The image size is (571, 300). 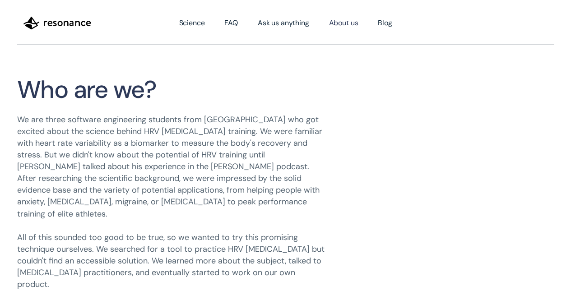 What do you see at coordinates (231, 23) in the screenshot?
I see `a: FAQ` at bounding box center [231, 23].